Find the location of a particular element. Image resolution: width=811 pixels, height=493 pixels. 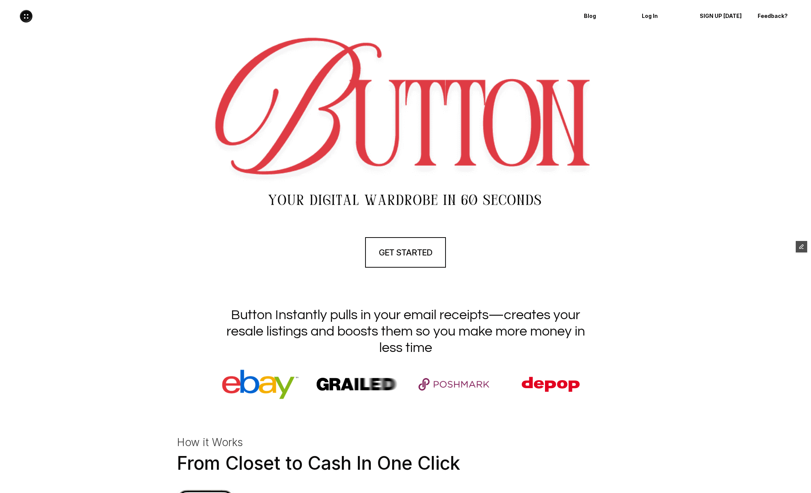

h4: GET STARTED is located at coordinates (405, 252).